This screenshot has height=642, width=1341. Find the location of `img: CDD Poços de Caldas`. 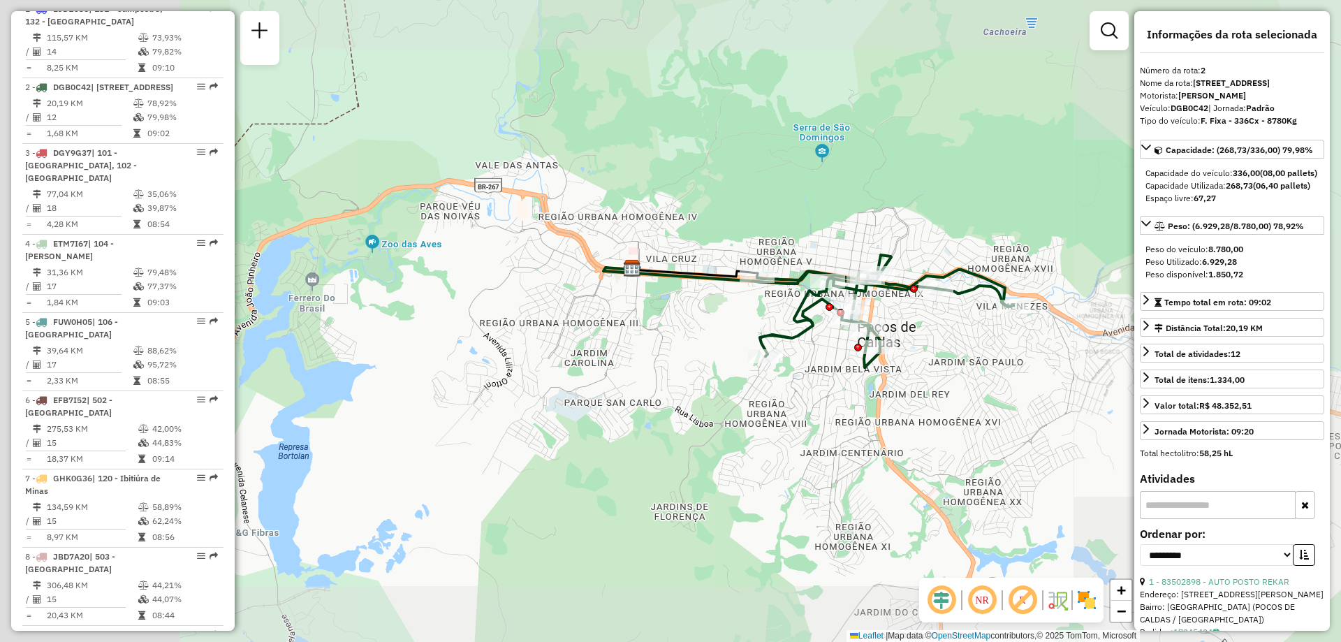

img: CDD Poços de Caldas is located at coordinates (632, 268).